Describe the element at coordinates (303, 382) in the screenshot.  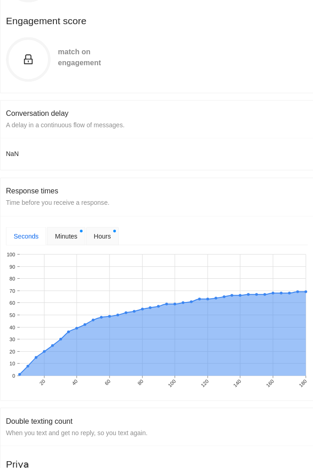
I see `text: 180` at that location.